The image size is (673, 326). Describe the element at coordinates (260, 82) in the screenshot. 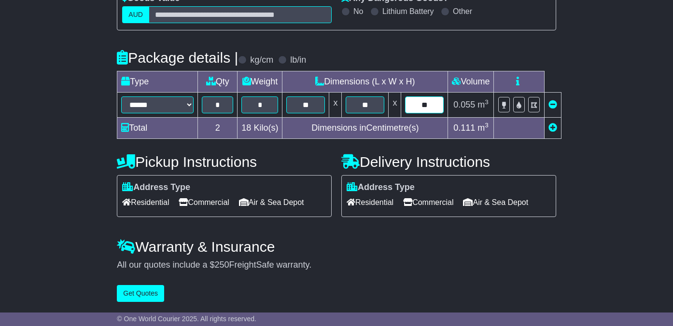

I see `td: Weight` at that location.